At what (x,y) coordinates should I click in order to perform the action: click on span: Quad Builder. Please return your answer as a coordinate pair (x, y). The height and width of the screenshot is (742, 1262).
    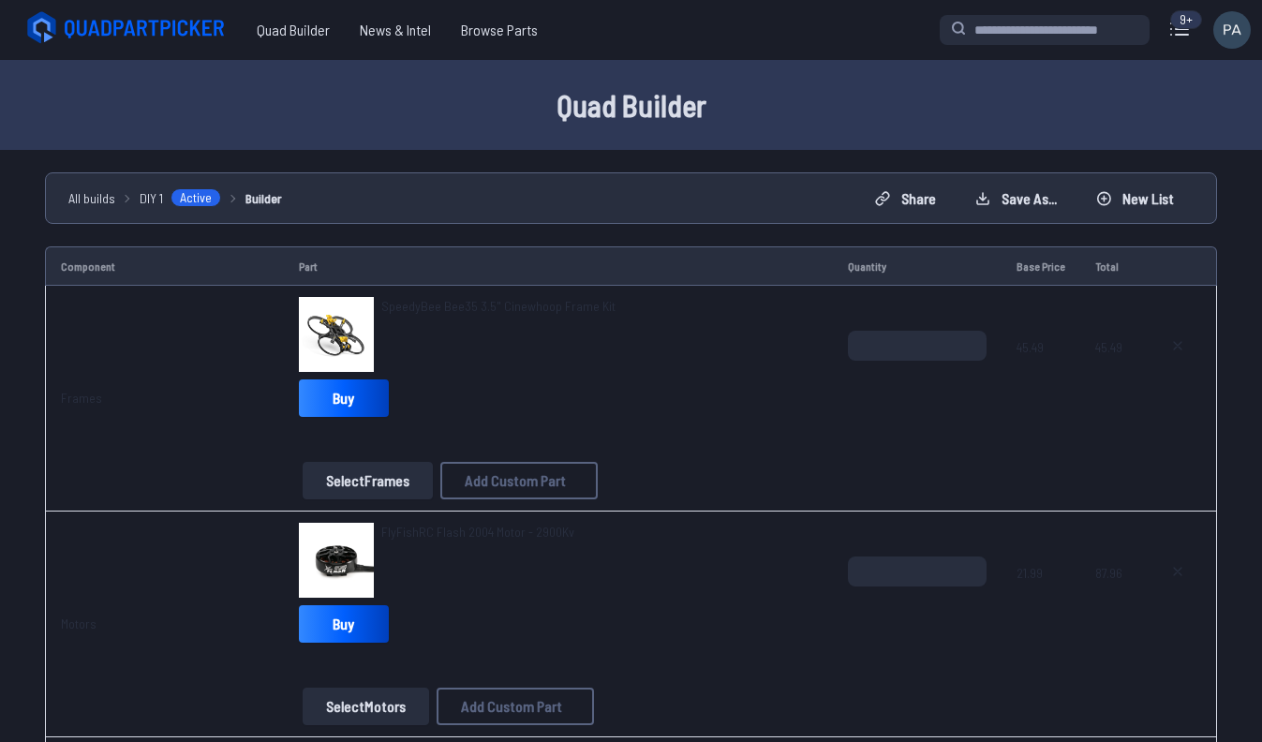
    Looking at the image, I should click on (293, 30).